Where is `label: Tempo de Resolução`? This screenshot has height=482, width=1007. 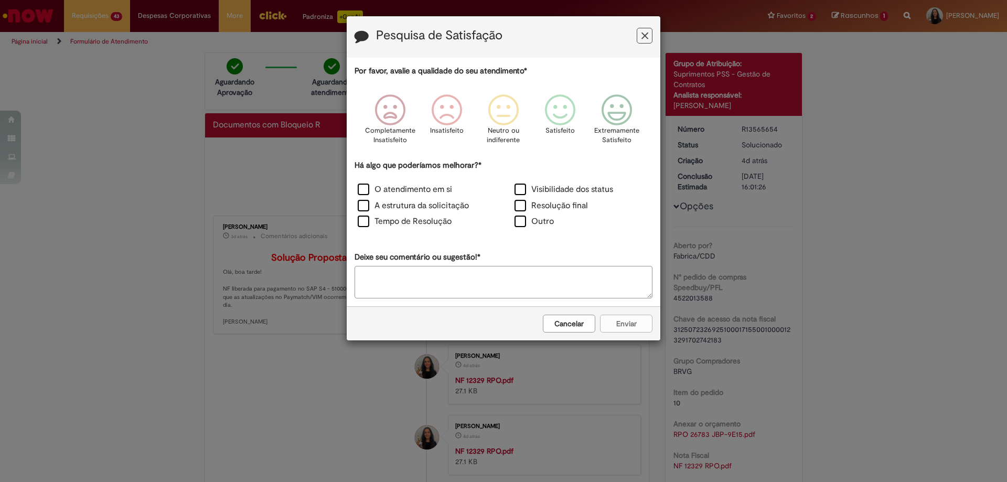
label: Tempo de Resolução is located at coordinates (404, 221).